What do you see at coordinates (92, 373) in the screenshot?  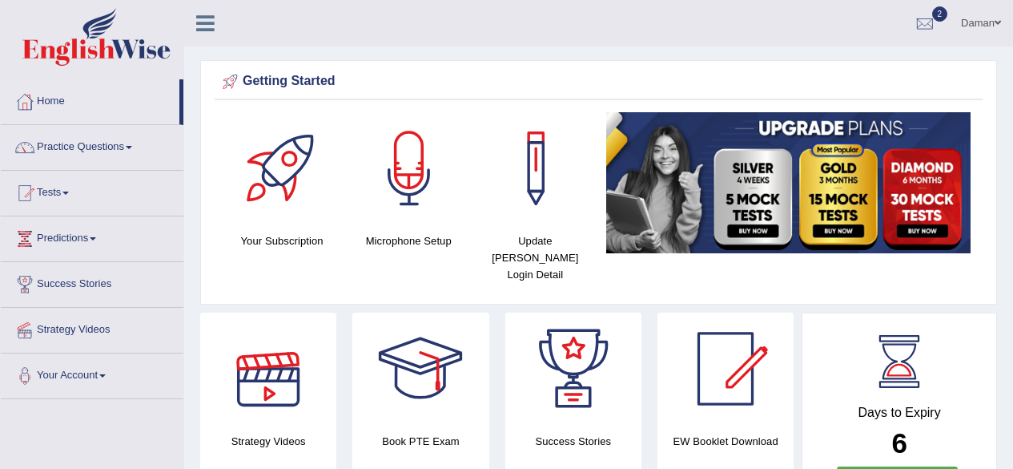 I see `a: Your Account` at bounding box center [92, 373].